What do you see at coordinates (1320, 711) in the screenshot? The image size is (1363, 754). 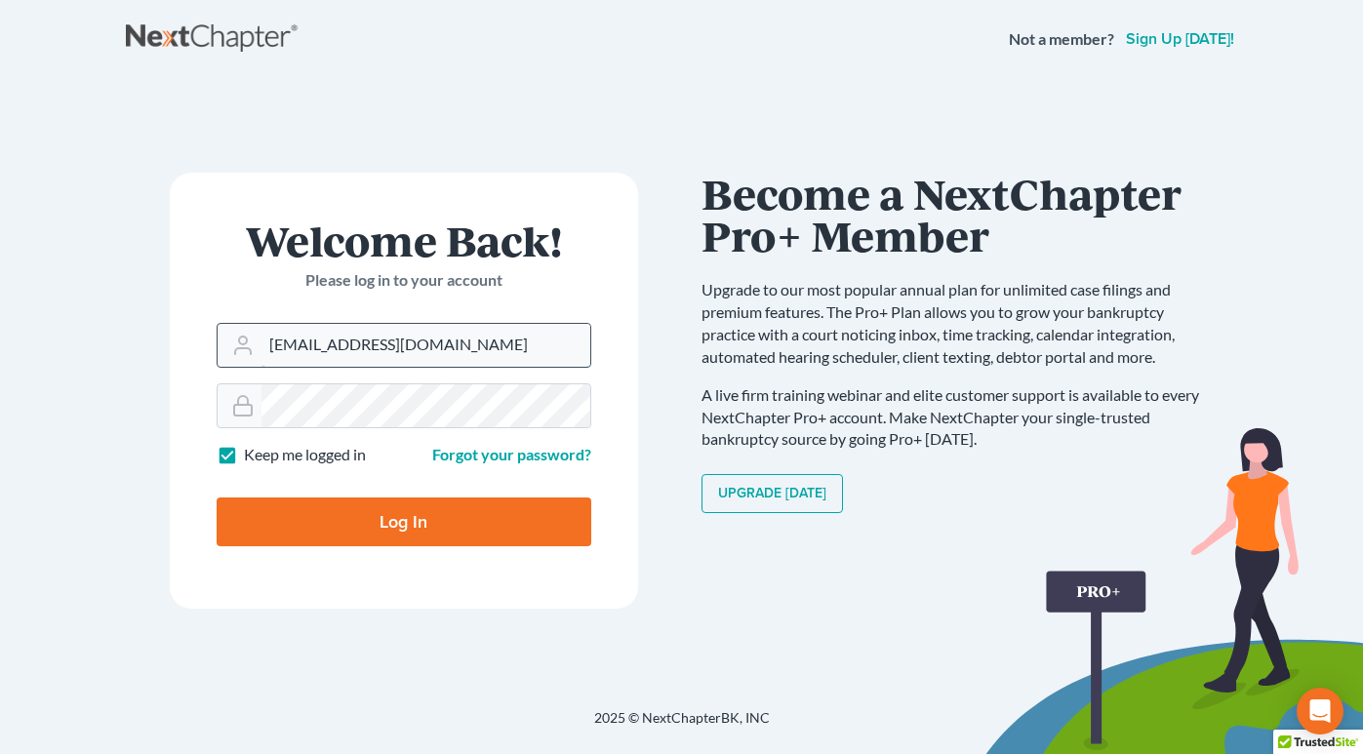 I see `div: Open Intercom Messenger` at bounding box center [1320, 711].